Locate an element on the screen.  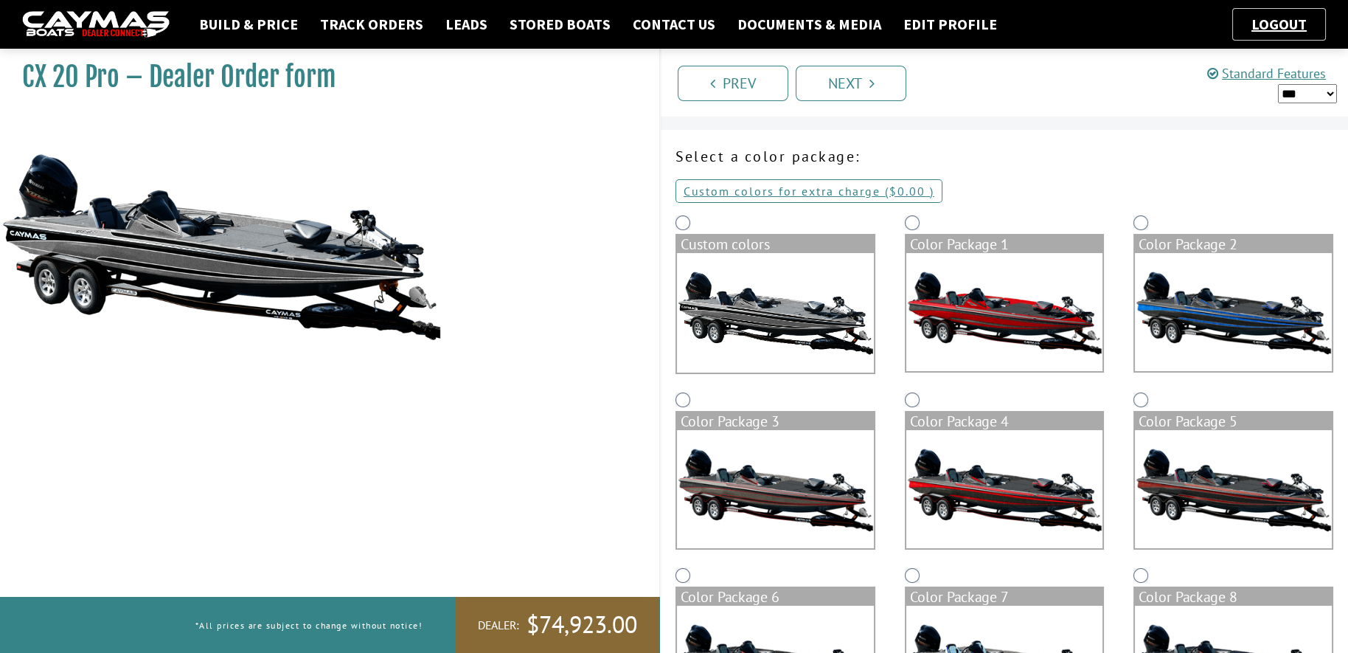
img: color_package_324.png is located at coordinates (775, 489).